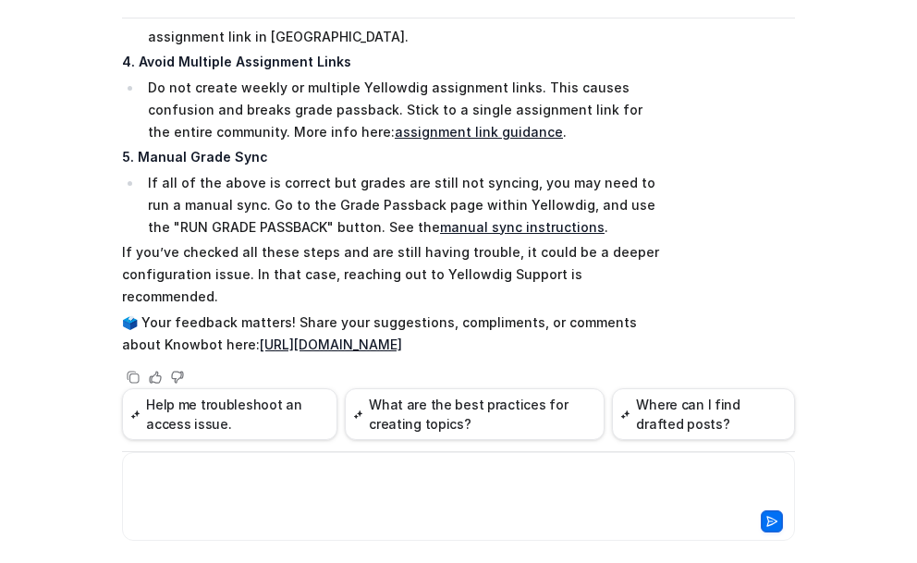 The image size is (917, 563). I want to click on li: Do not create weekly or multiple Yellowdig assignment links. This causes confusion and breaks gra..., so click(402, 110).